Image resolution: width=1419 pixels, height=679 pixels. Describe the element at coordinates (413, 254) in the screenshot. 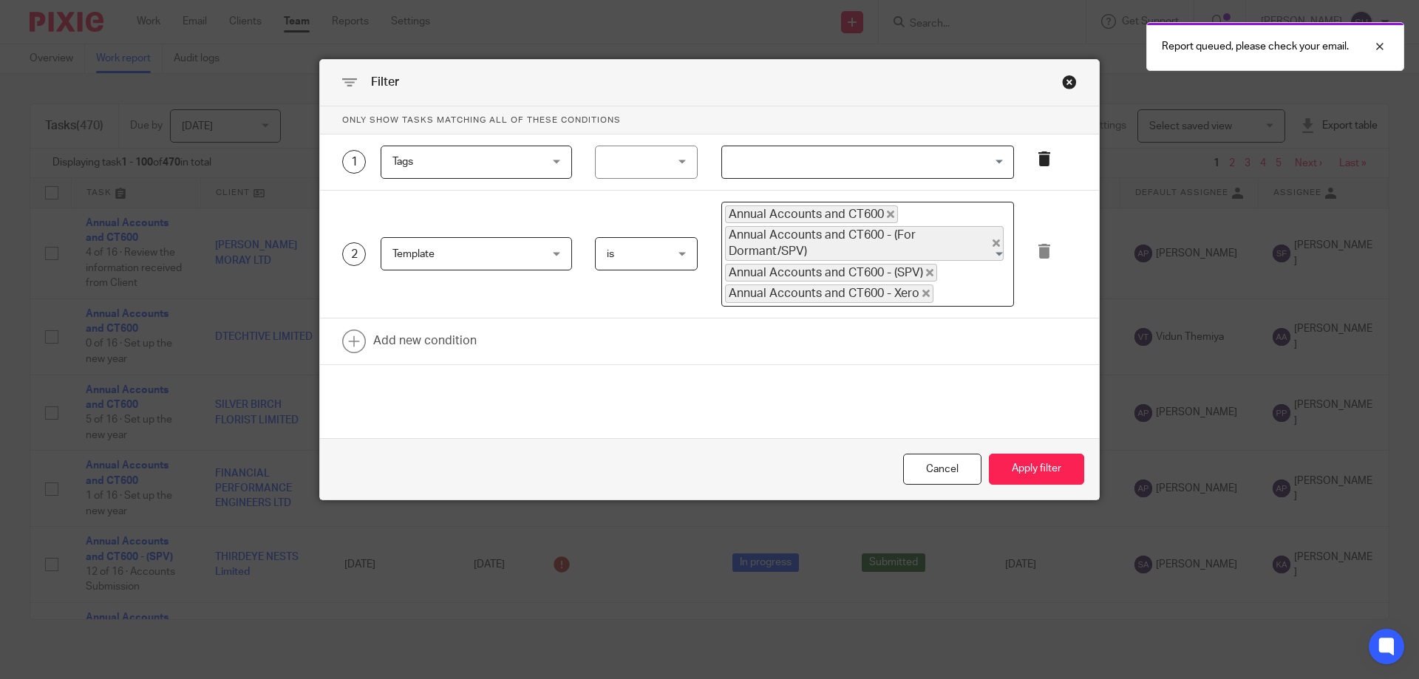

I see `span: Template` at that location.